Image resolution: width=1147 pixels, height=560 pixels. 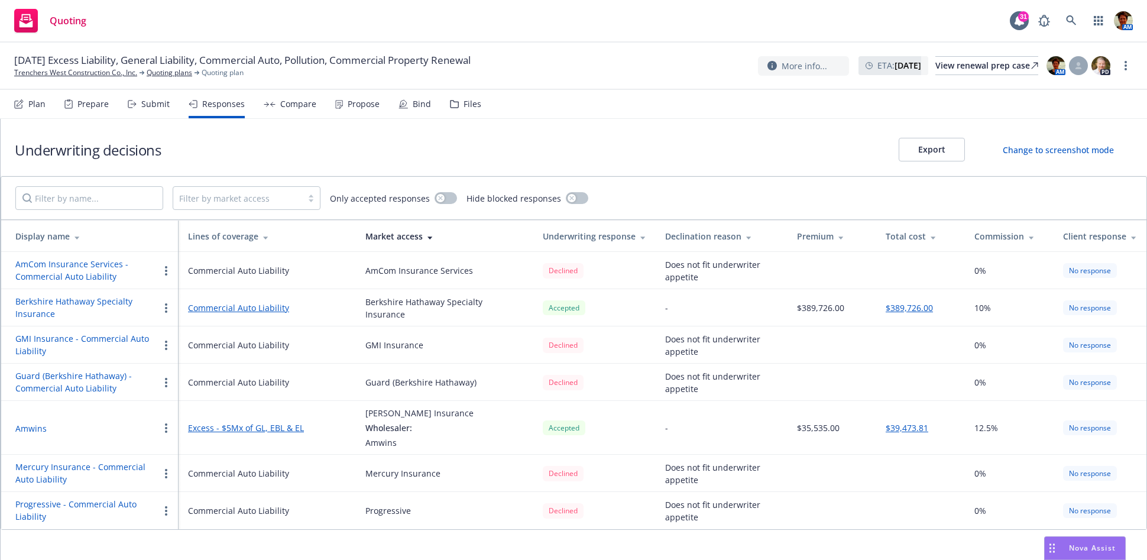 What do you see at coordinates (987, 66) in the screenshot?
I see `a: View renewal prep case` at bounding box center [987, 66].